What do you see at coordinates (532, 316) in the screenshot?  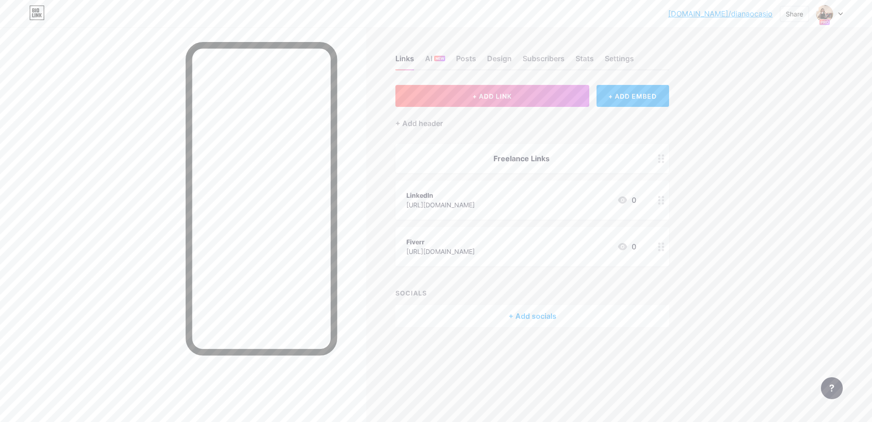 I see `div: + Add socials` at bounding box center [532, 316].